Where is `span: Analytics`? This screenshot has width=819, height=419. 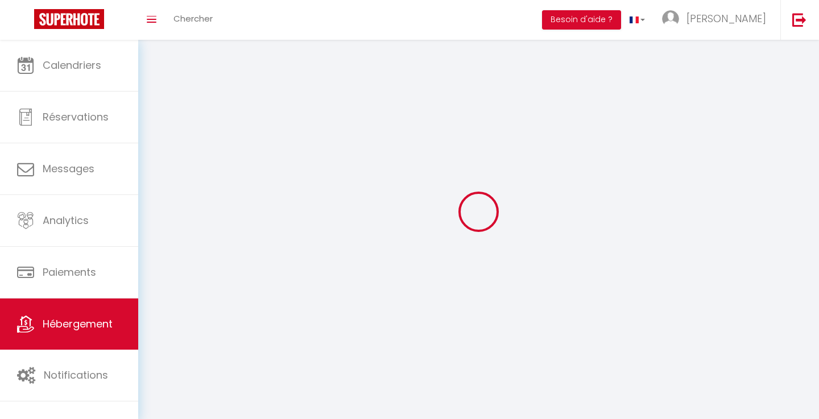
span: Analytics is located at coordinates (65, 220).